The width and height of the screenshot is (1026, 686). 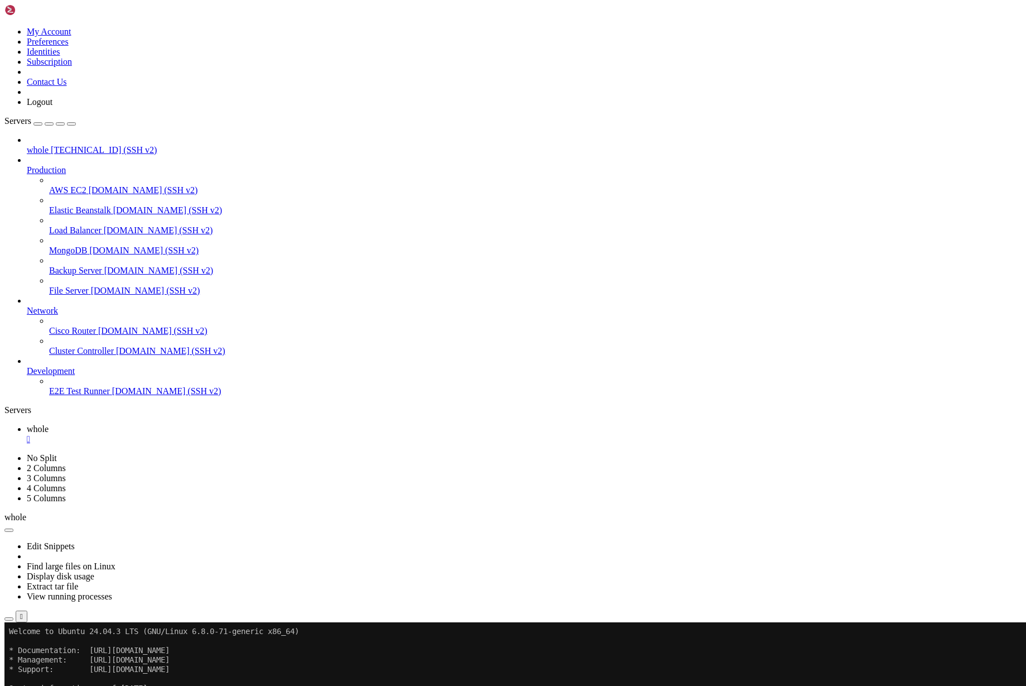 I want to click on x-row: To see these additional updates run: apt list --upgradable, so click(x=442, y=218).